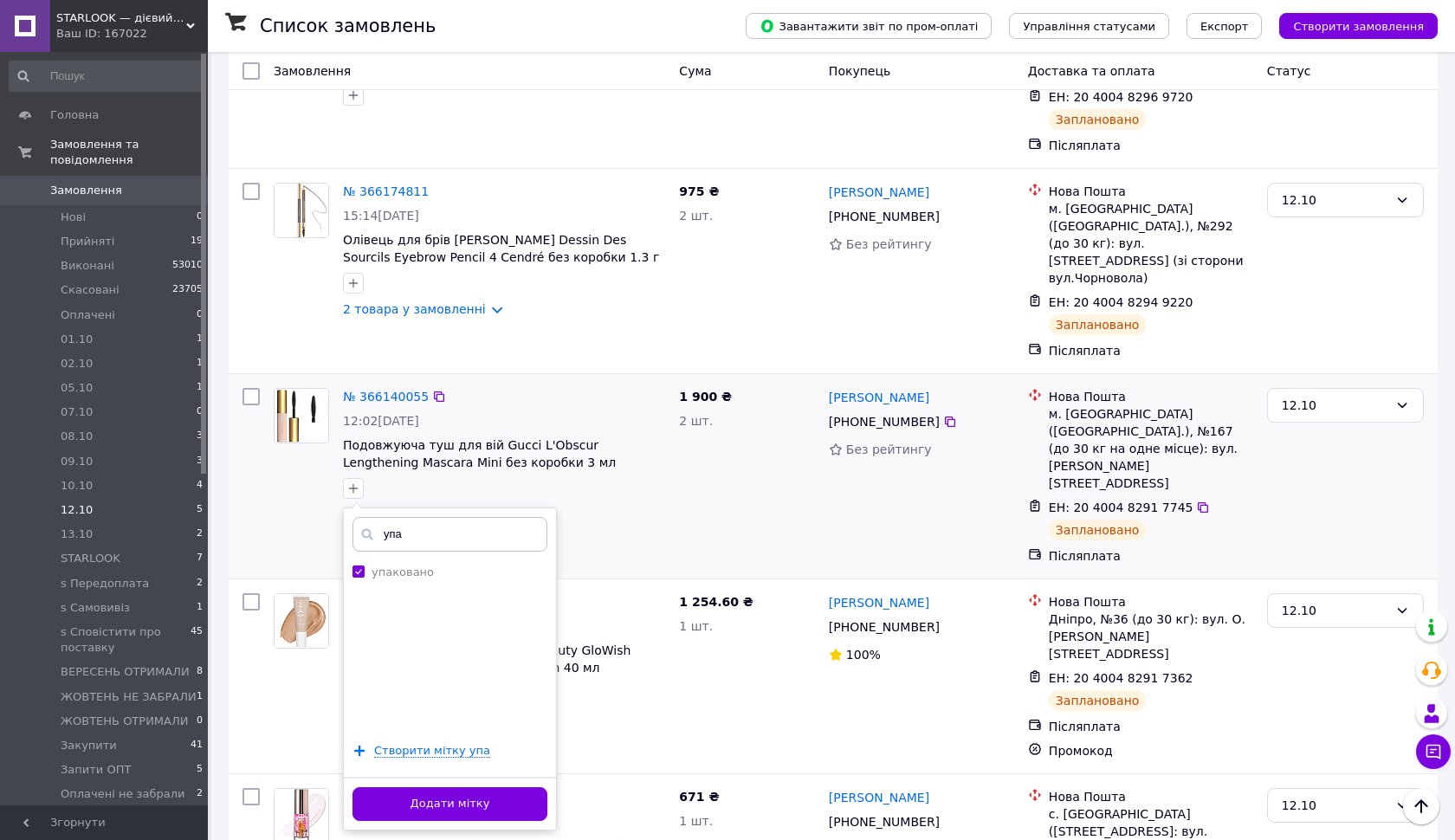 This screenshot has width=1455, height=840. Describe the element at coordinates (1433, 751) in the screenshot. I see `button: Чат з покупцем` at that location.